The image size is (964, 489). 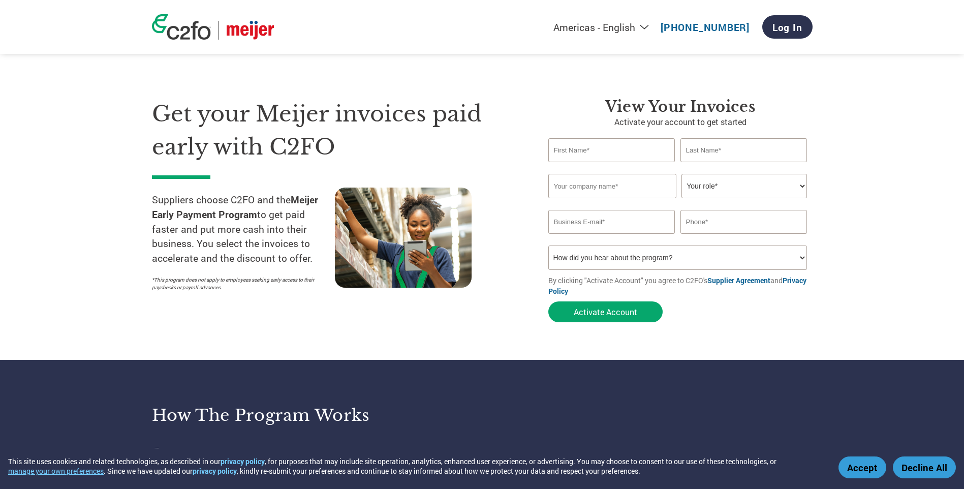 I want to click on select: Title/Role, so click(x=744, y=186).